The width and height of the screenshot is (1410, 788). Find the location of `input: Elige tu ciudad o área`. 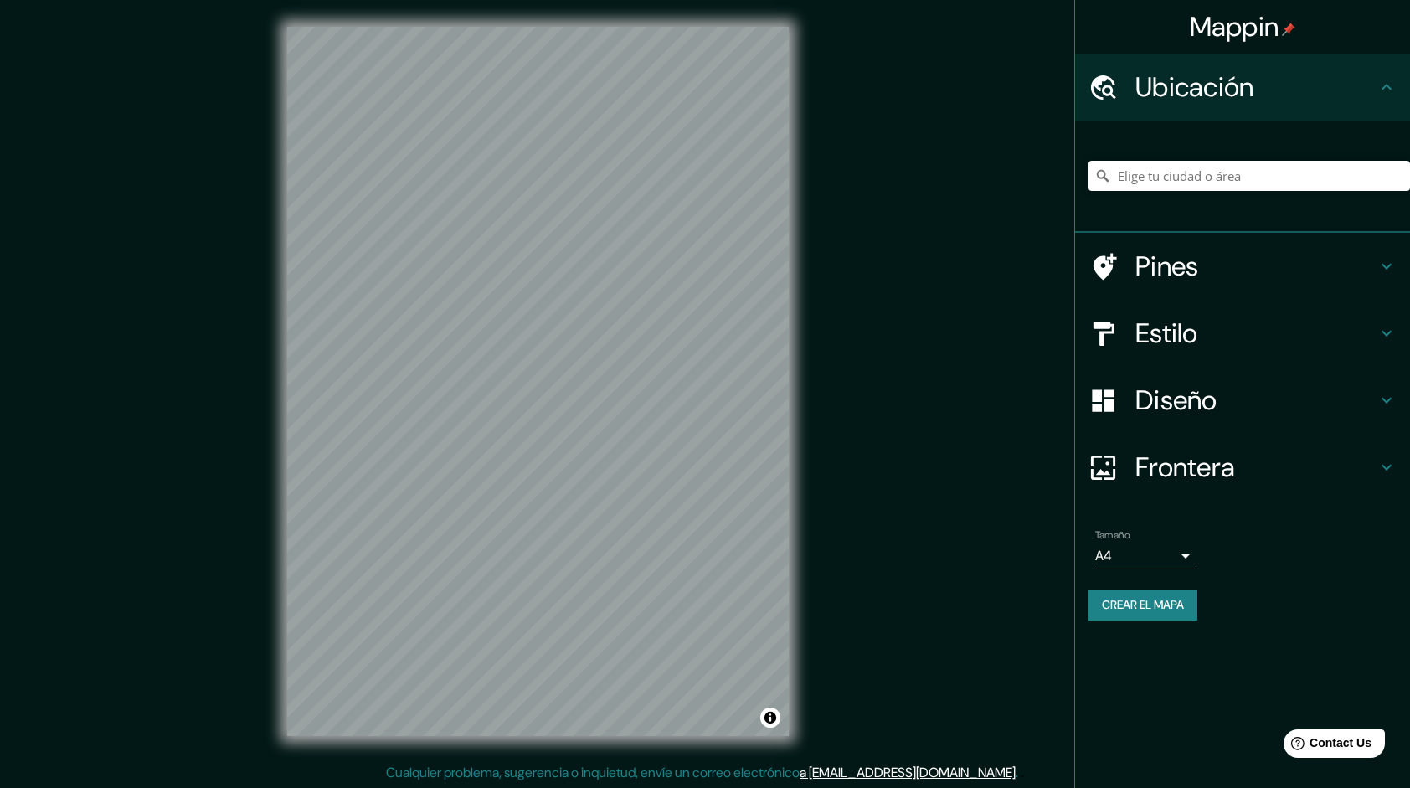

input: Elige tu ciudad o área is located at coordinates (1249, 176).